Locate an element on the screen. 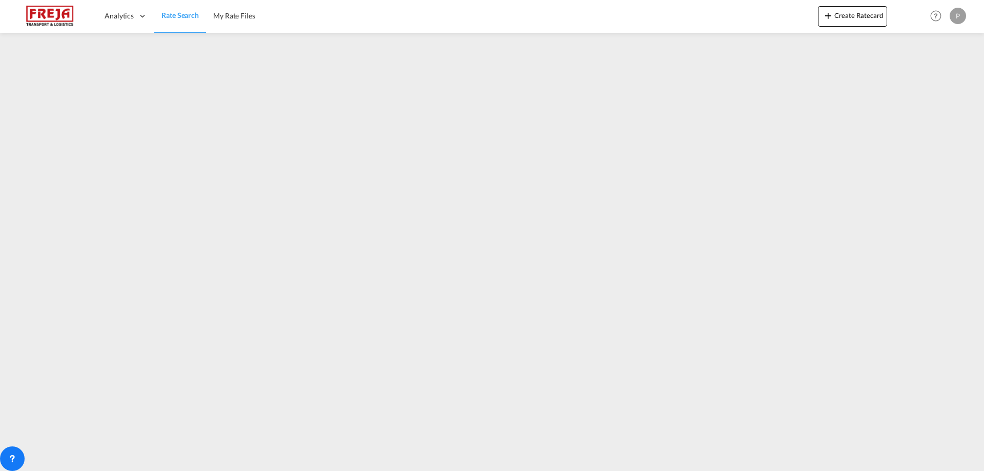 This screenshot has height=471, width=984. div: P is located at coordinates (958, 16).